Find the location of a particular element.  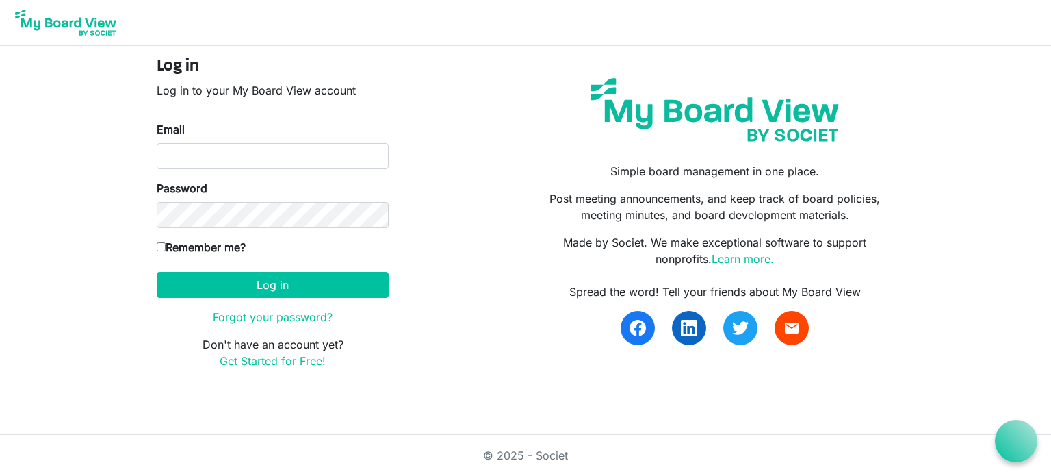

a: Get Started for Free! is located at coordinates (272, 361).